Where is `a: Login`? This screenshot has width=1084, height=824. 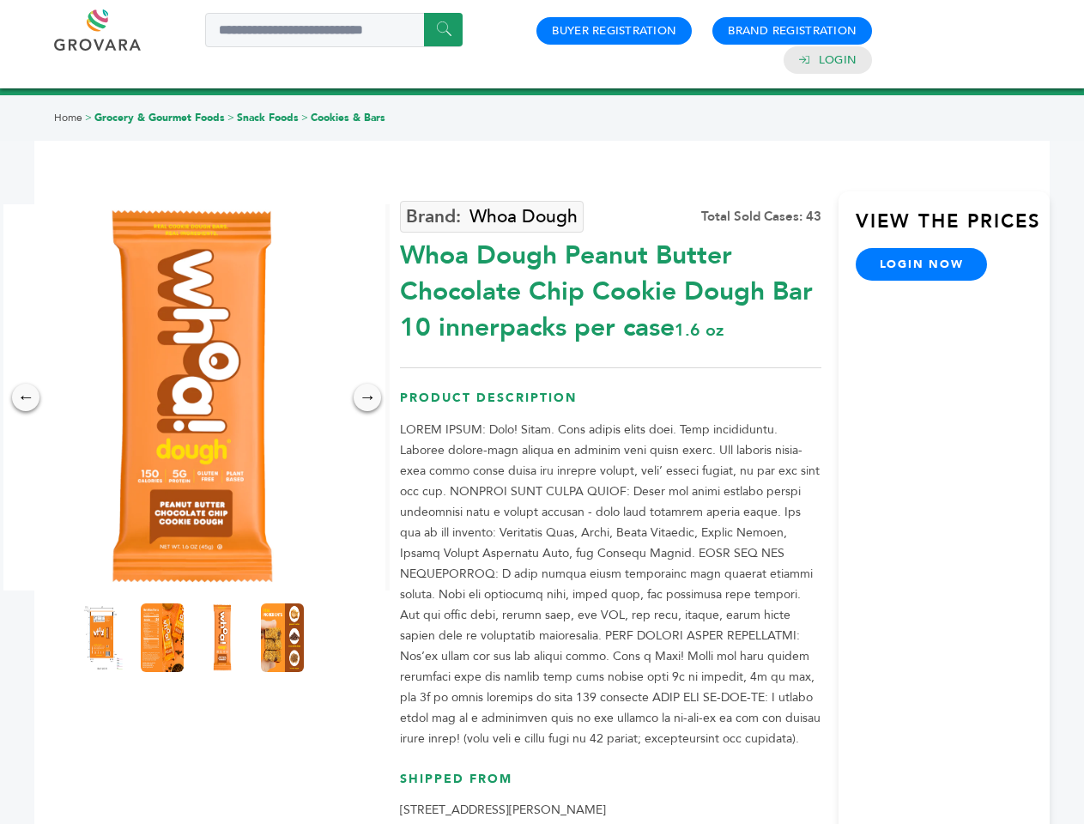 a: Login is located at coordinates (838, 60).